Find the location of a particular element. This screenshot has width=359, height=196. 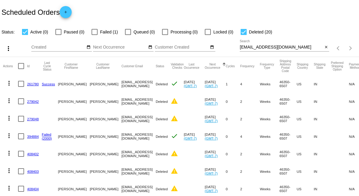

a: 394884 is located at coordinates (33, 136).